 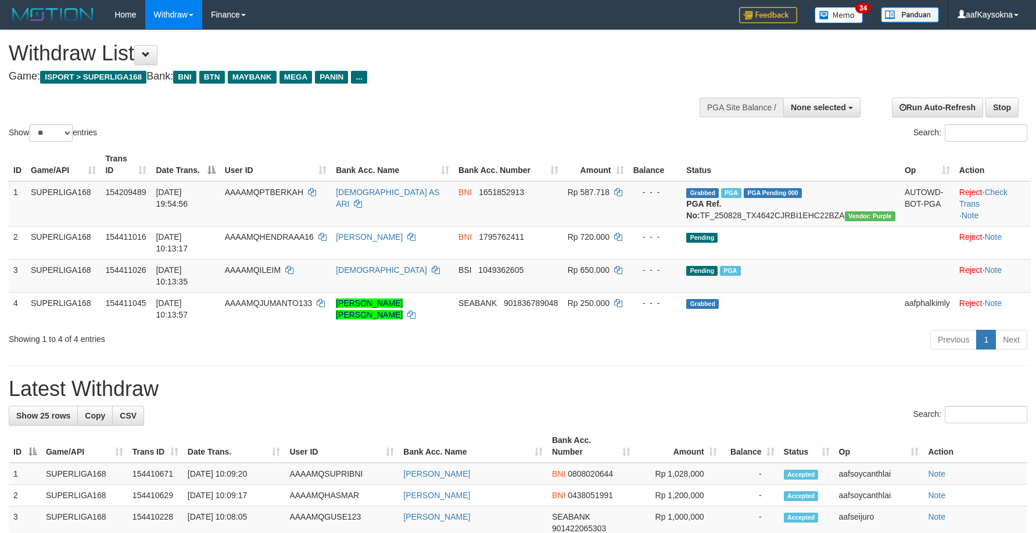 I want to click on h4: Game: Bank:, so click(x=344, y=77).